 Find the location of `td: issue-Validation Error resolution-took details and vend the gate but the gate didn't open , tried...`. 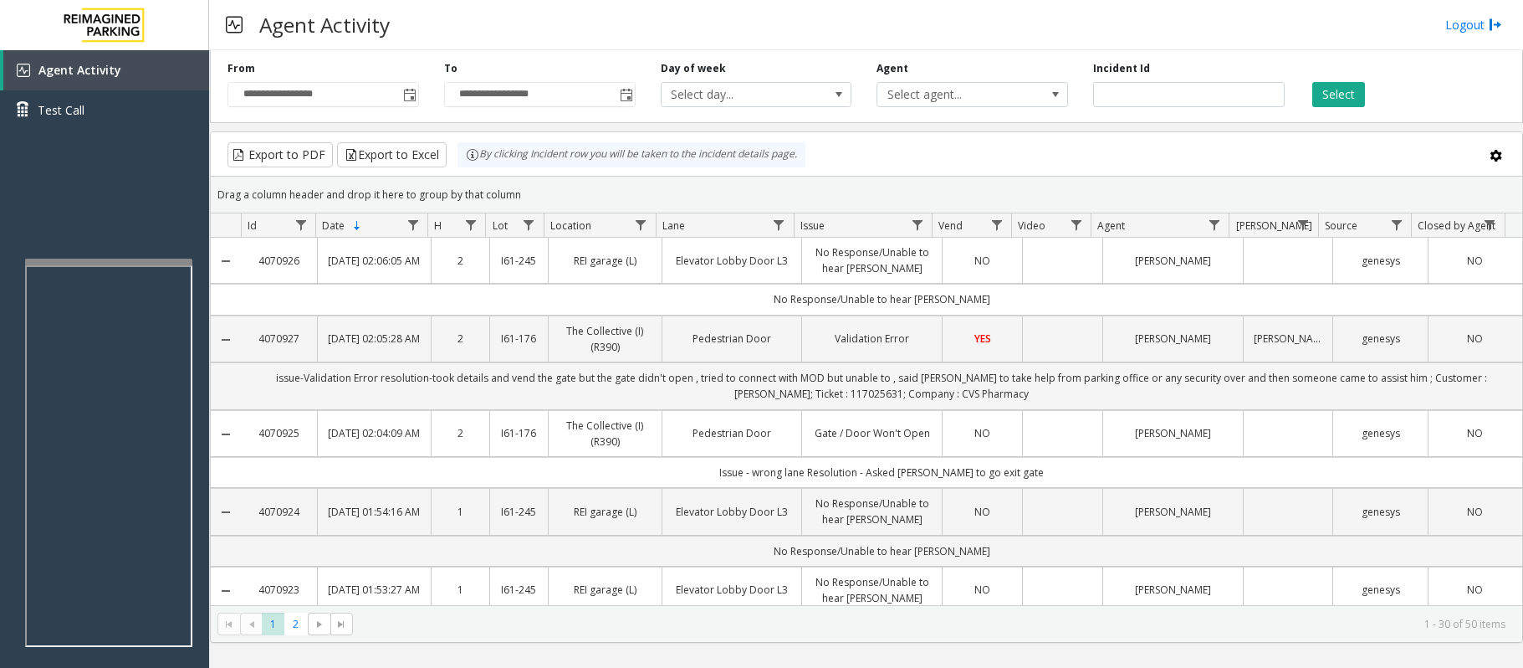

td: issue-Validation Error resolution-took details and vend the gate but the gate didn't open , tried... is located at coordinates (882, 386).